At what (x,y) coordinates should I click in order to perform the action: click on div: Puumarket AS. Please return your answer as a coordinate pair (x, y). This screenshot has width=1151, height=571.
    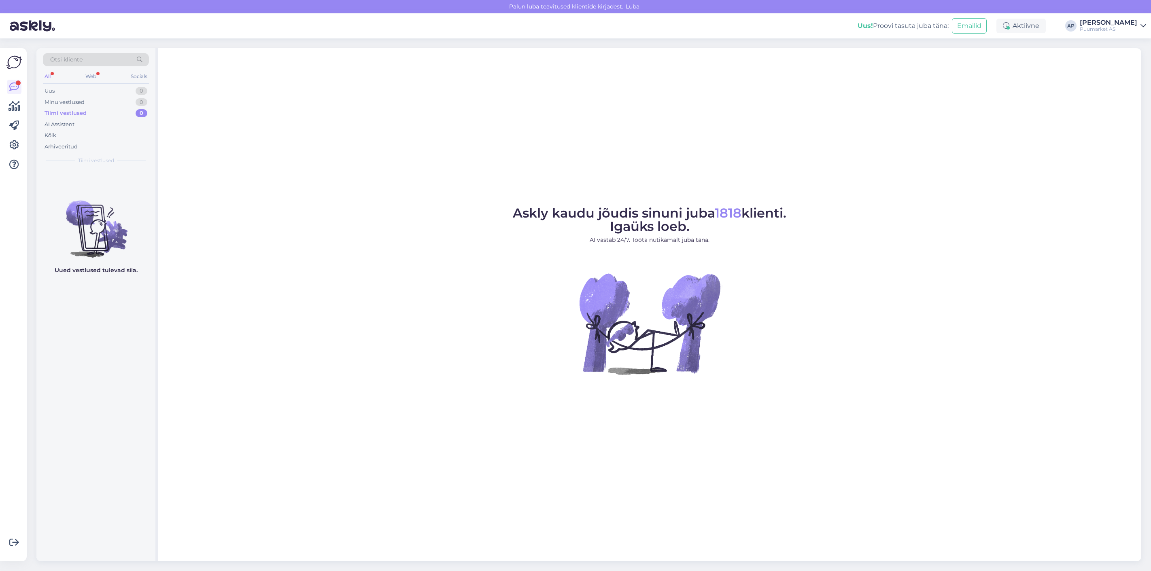
    Looking at the image, I should click on (1108, 29).